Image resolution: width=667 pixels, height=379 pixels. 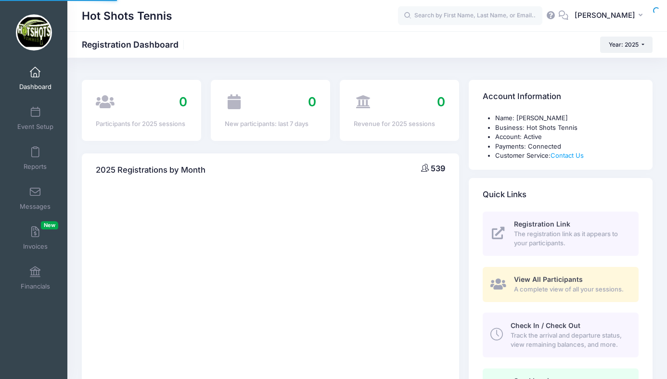 What do you see at coordinates (542, 224) in the screenshot?
I see `span: Registration Link` at bounding box center [542, 224].